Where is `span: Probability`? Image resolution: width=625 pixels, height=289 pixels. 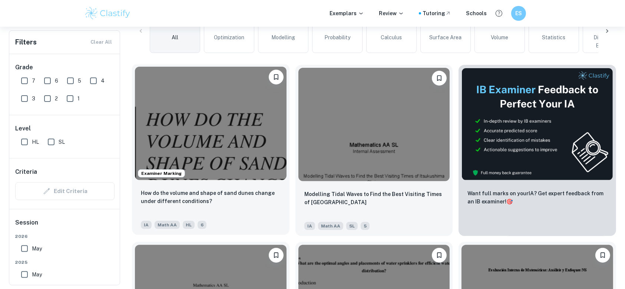
span: Probability is located at coordinates (337, 37).